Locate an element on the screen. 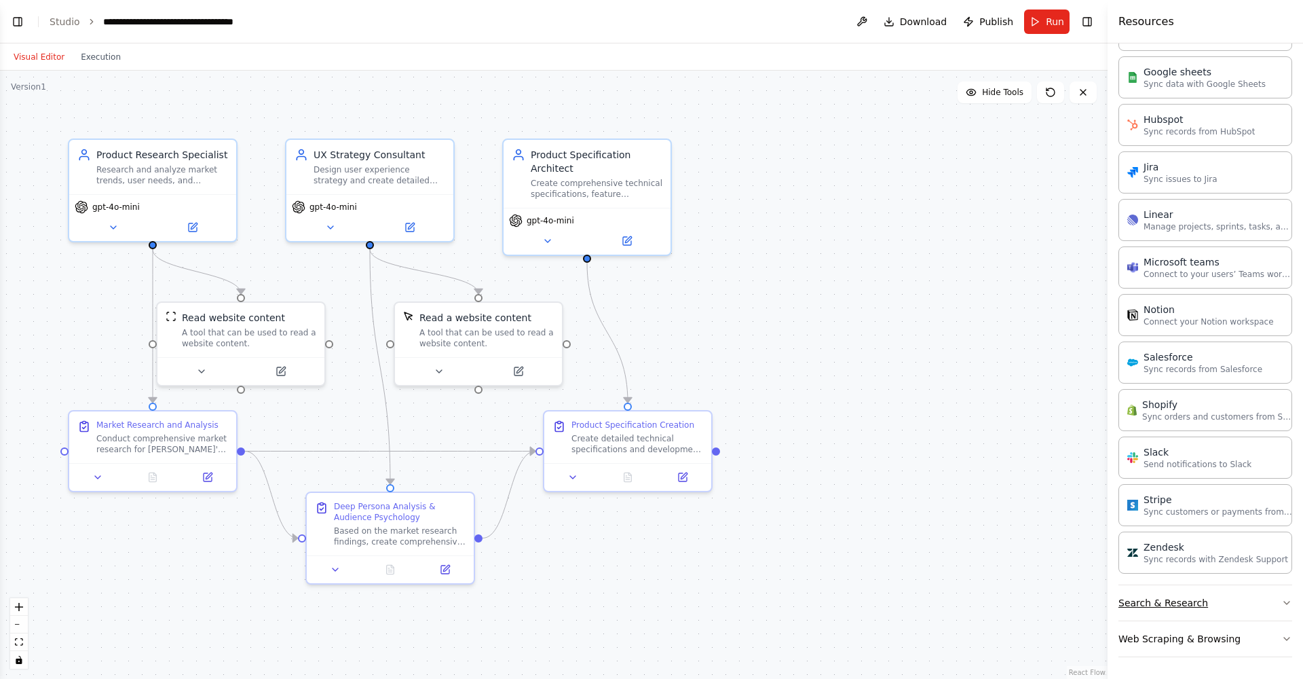 This screenshot has width=1303, height=679. button: Download is located at coordinates (916, 22).